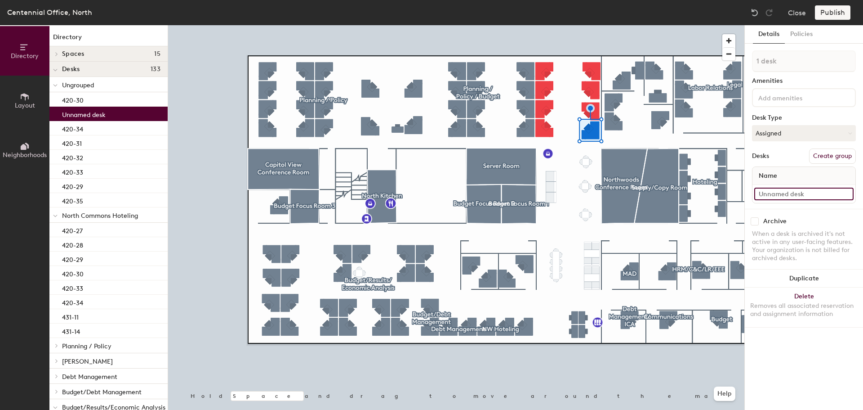 The height and width of the screenshot is (410, 863). I want to click on button: Create group, so click(833, 156).